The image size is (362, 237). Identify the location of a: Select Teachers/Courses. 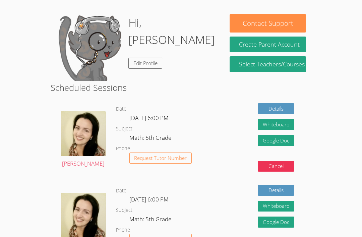
(268, 64).